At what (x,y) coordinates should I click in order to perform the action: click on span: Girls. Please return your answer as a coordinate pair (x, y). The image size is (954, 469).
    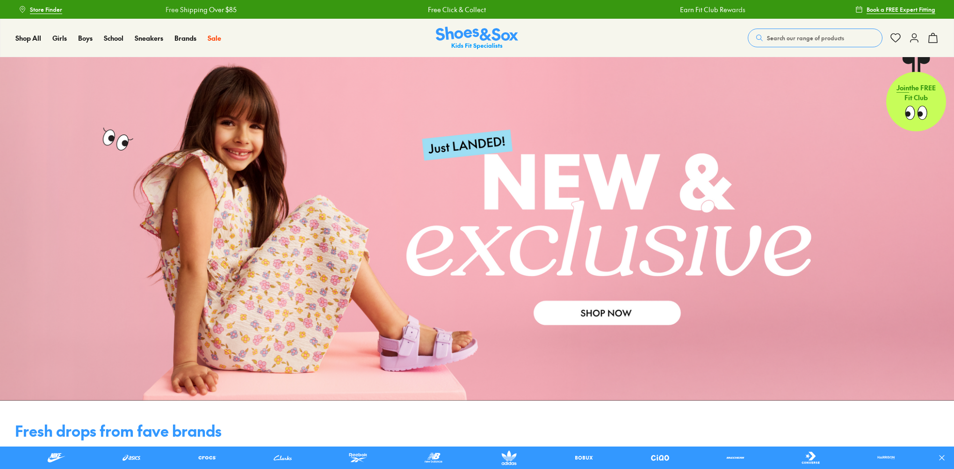
    Looking at the image, I should click on (59, 38).